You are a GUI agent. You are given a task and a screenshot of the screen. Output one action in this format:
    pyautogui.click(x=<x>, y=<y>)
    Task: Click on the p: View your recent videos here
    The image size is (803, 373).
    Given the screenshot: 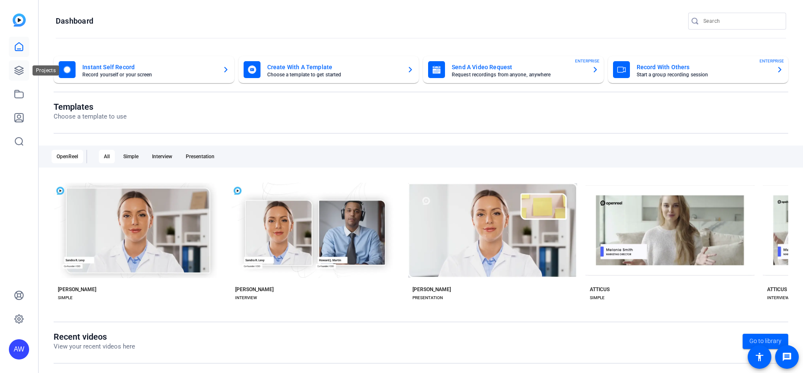 What is the action you would take?
    pyautogui.click(x=94, y=346)
    